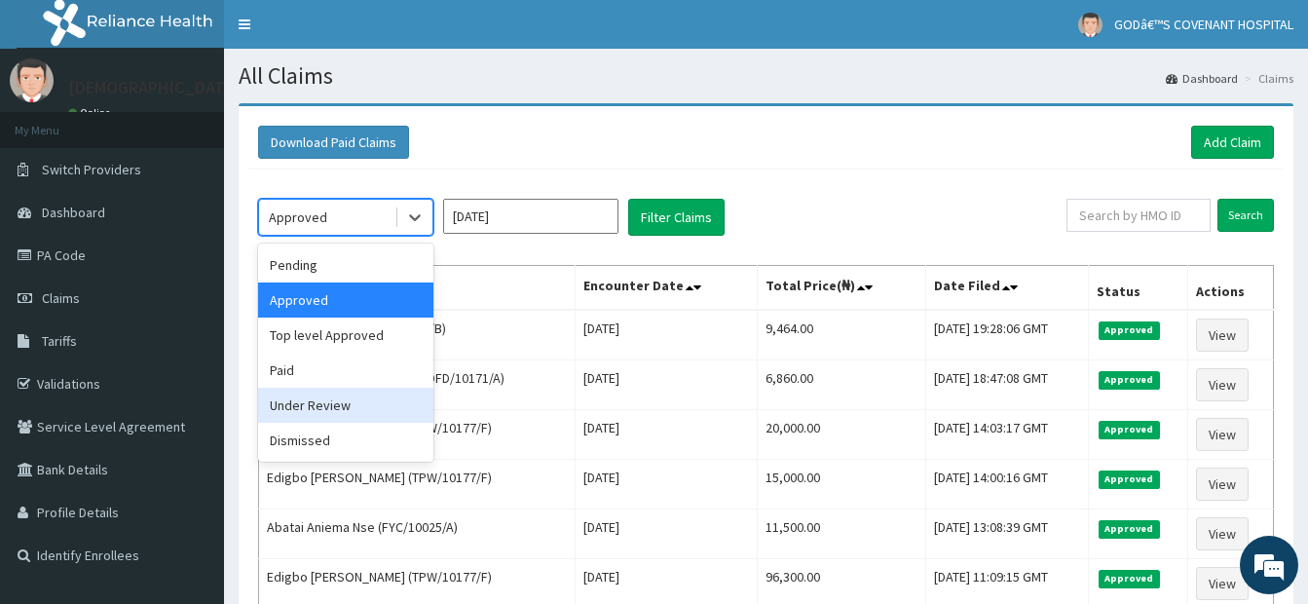 The width and height of the screenshot is (1308, 604). I want to click on th: Actions, so click(1230, 288).